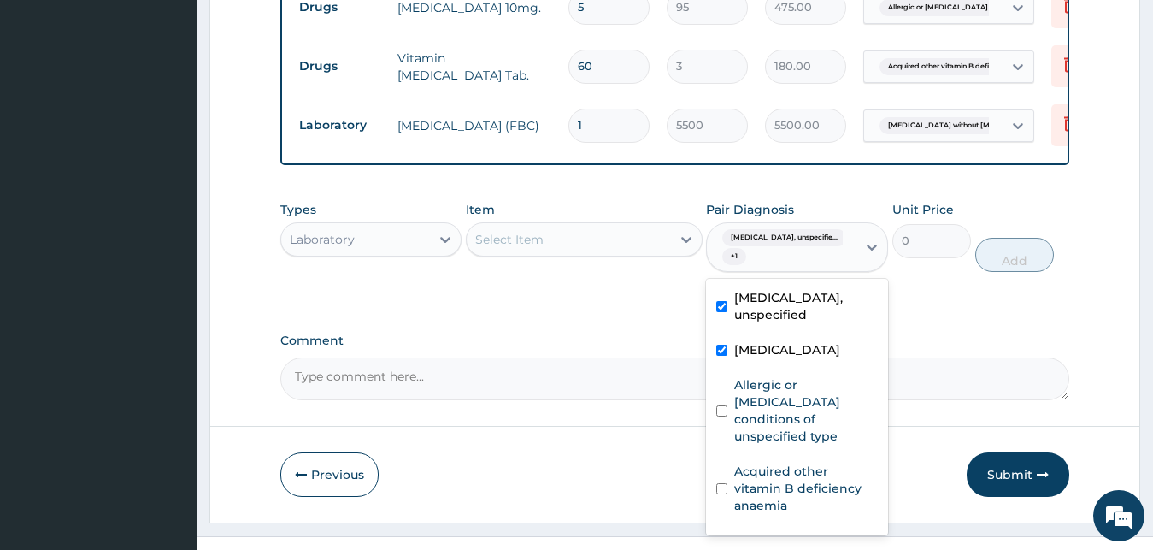 The height and width of the screenshot is (550, 1153). I want to click on label: Acquired other vitamin B deficiency anaemia, so click(806, 488).